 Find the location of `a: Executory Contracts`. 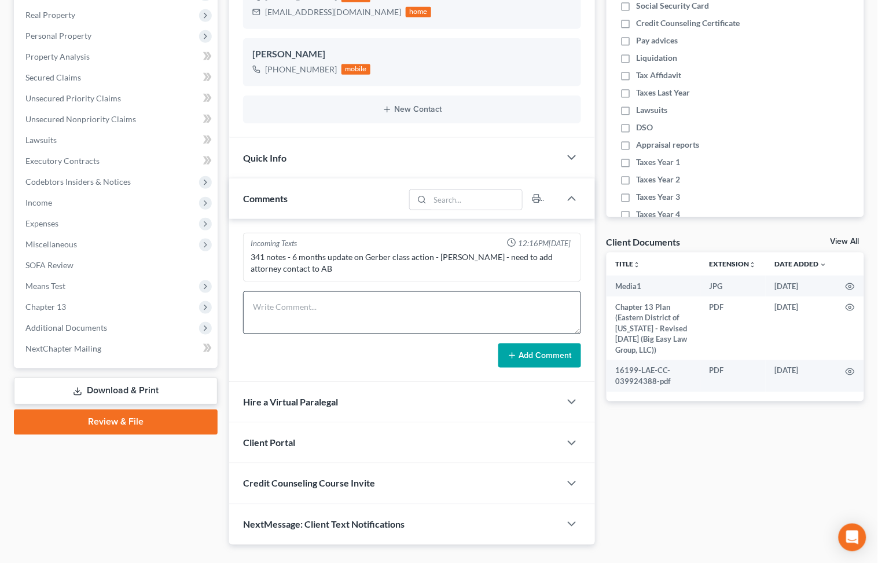

a: Executory Contracts is located at coordinates (117, 161).